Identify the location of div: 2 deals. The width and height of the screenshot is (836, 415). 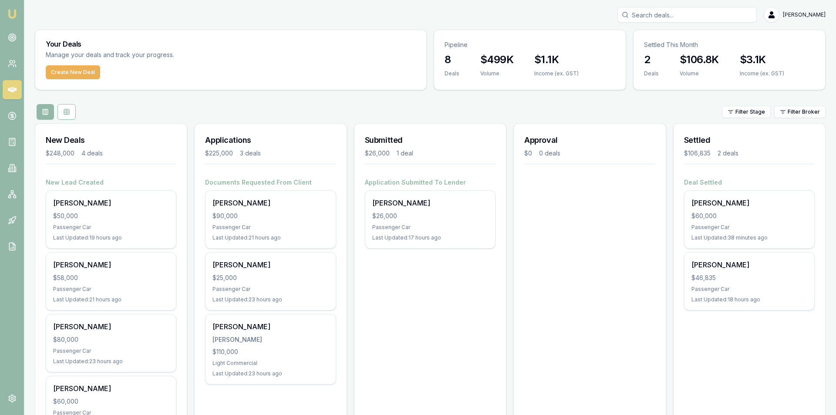
(728, 153).